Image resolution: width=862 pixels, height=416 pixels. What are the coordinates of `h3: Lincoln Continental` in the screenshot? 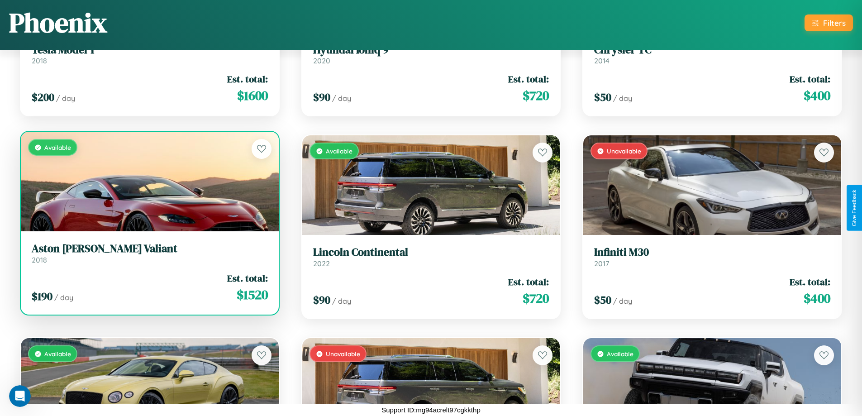 It's located at (431, 252).